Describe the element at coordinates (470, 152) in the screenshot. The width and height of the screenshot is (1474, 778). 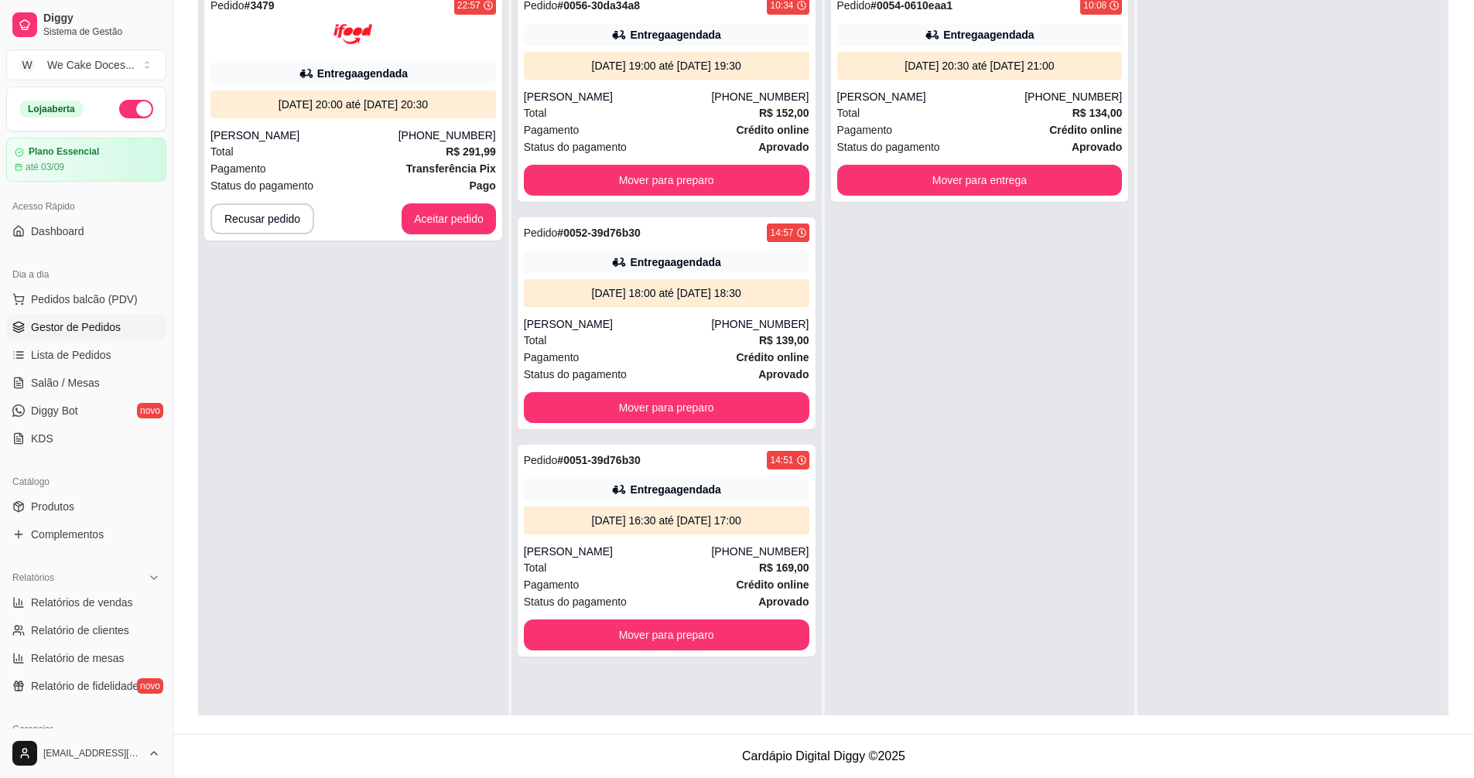
I see `strong: R$ 291,99` at that location.